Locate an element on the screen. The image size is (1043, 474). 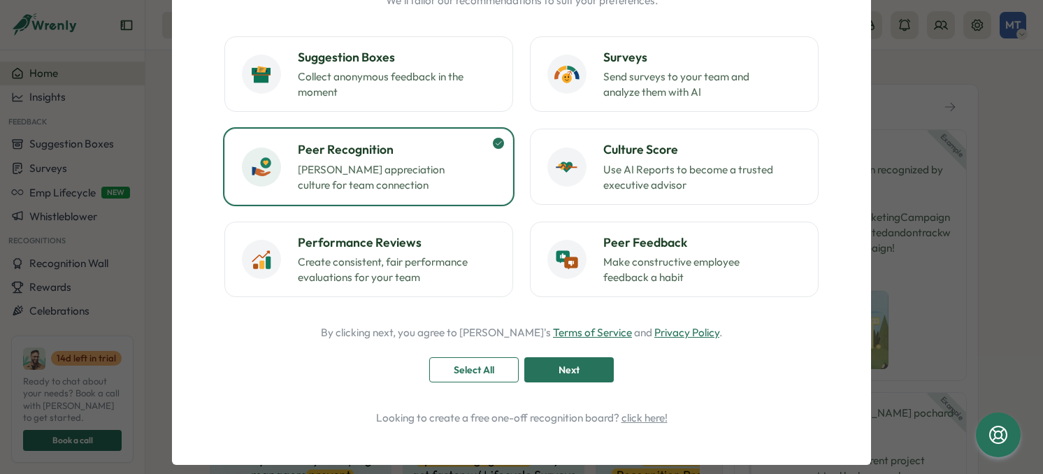
span: Select All is located at coordinates (474, 370).